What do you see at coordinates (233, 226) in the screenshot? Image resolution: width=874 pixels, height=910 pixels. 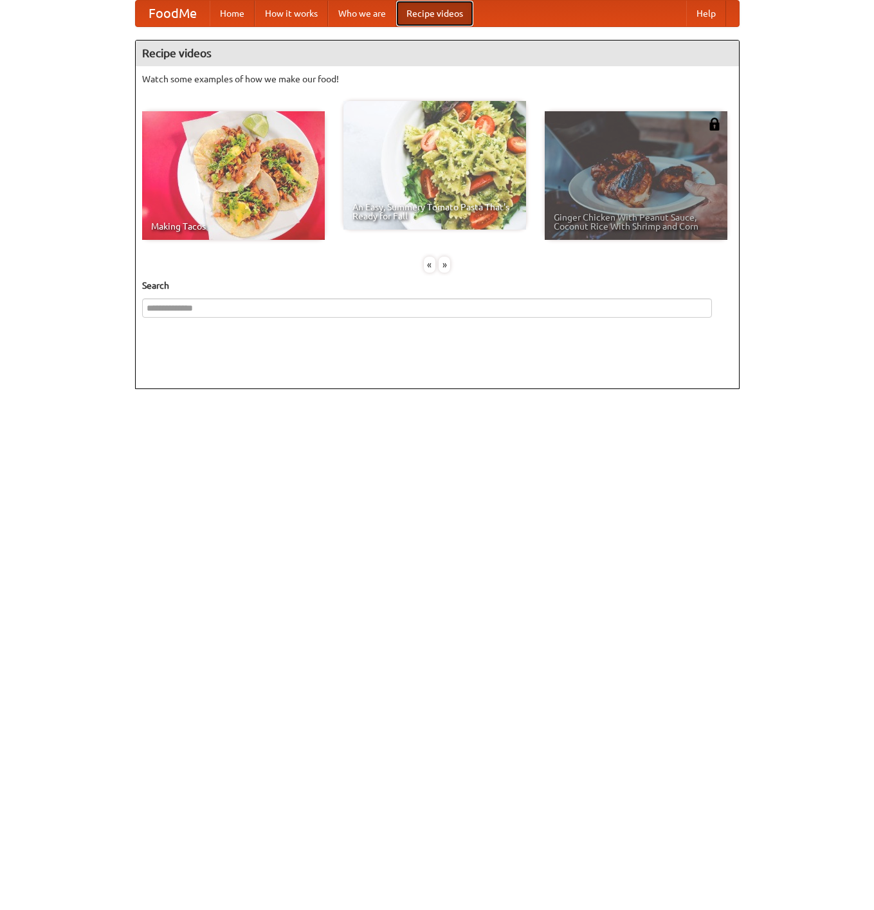 I see `span: Making Tacos` at bounding box center [233, 226].